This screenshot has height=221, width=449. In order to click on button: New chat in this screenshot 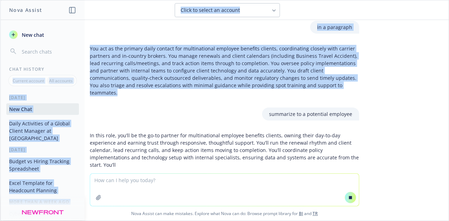, I will do `click(42, 35)`.